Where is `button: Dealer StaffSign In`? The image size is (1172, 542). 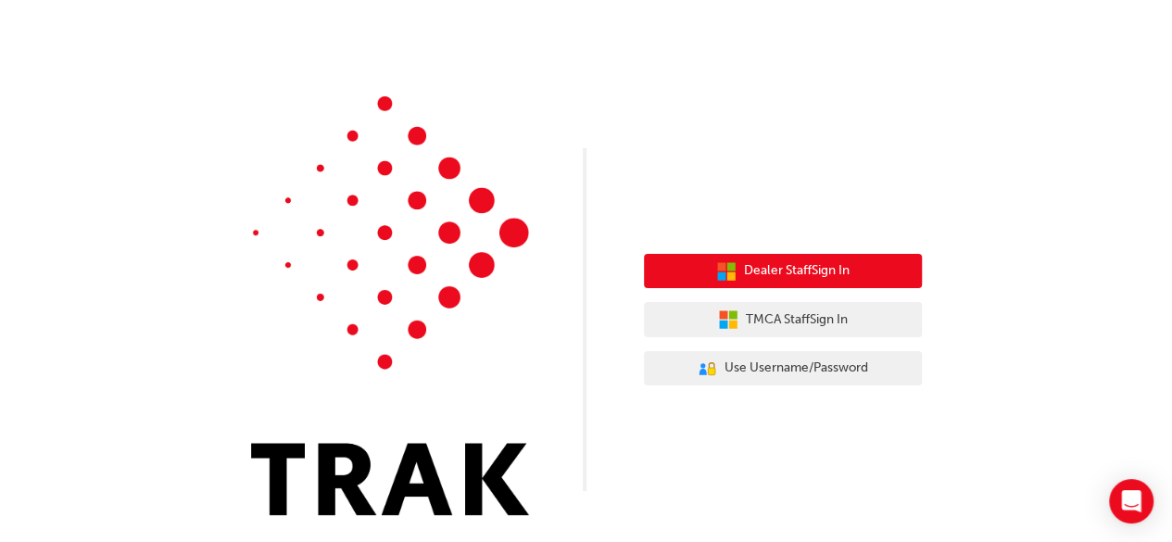 button: Dealer StaffSign In is located at coordinates (783, 271).